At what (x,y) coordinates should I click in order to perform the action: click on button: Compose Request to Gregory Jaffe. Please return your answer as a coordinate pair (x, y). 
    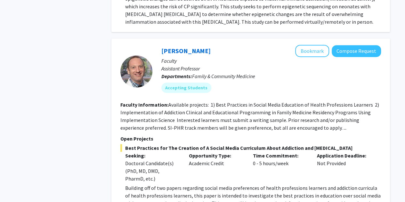
    Looking at the image, I should click on (356, 51).